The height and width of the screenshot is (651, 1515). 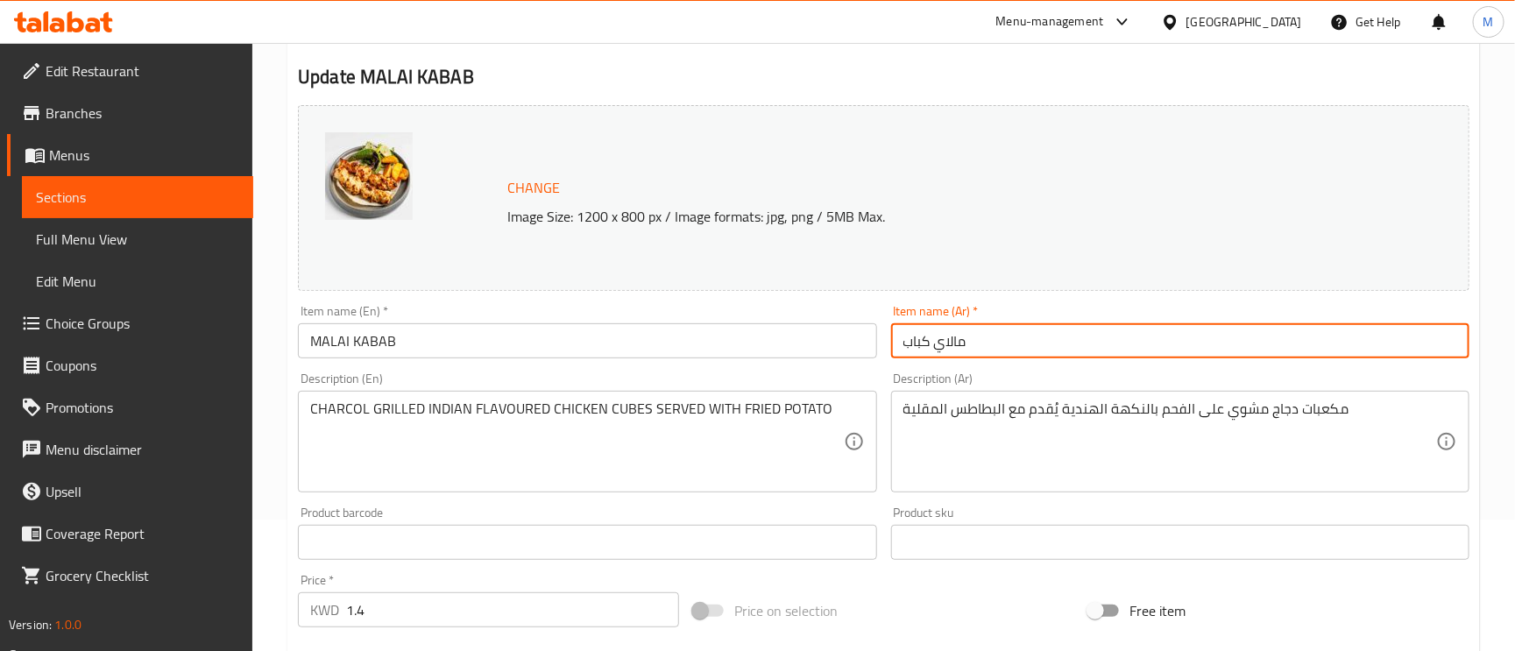 I want to click on input: Please enter product barcode, so click(x=587, y=542).